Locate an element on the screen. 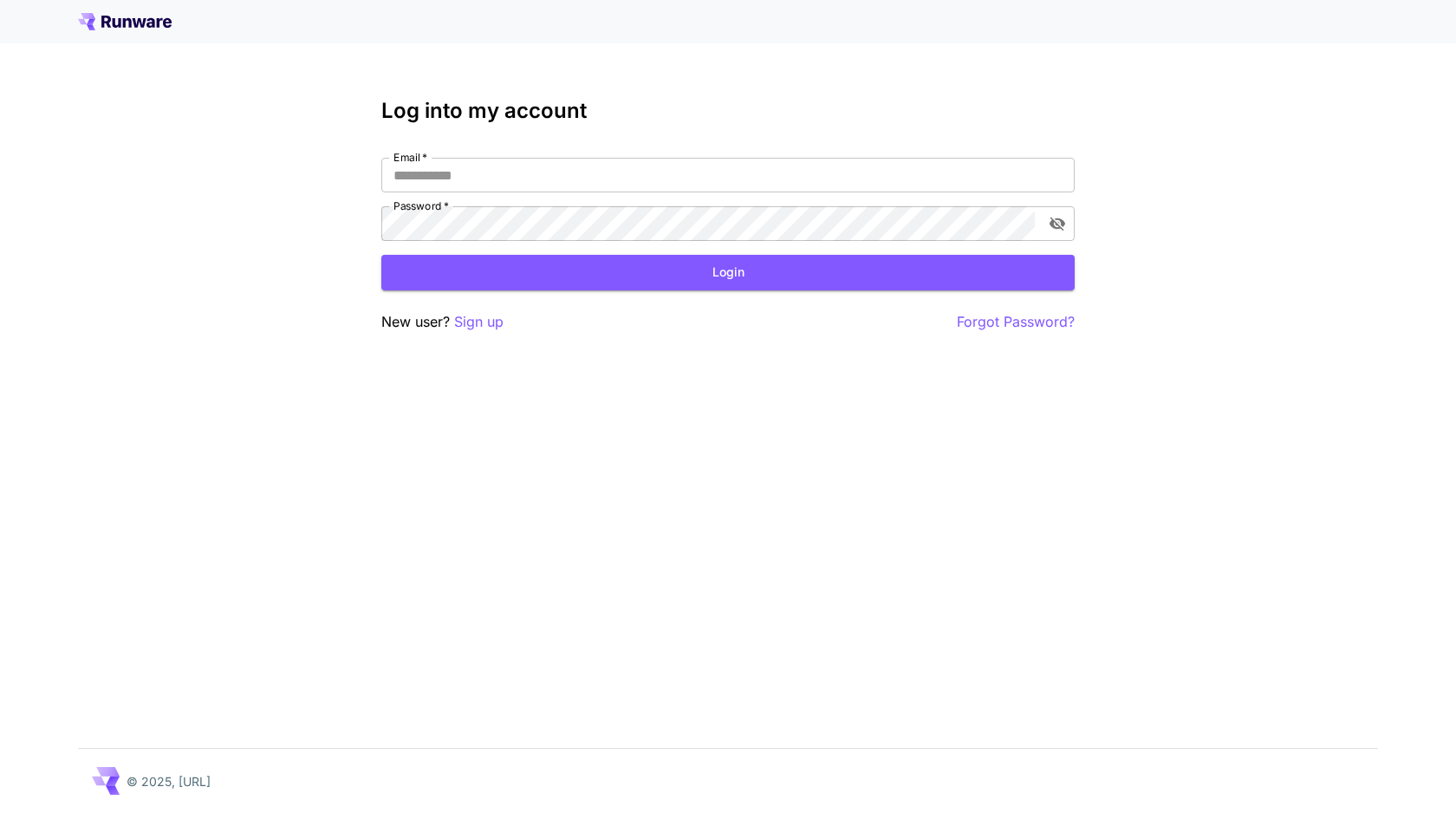  p: Forgot Password? is located at coordinates (1016, 322).